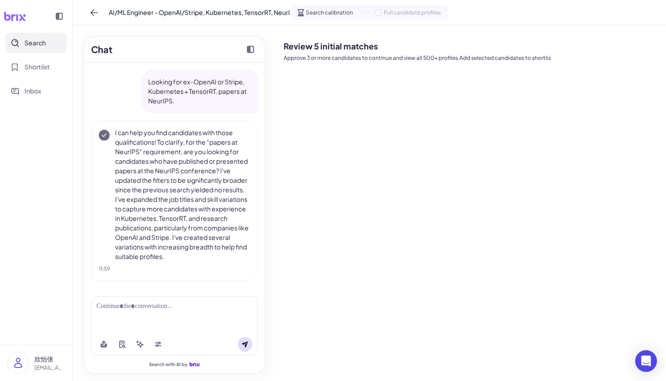  I want to click on span: Shortlist, so click(37, 67).